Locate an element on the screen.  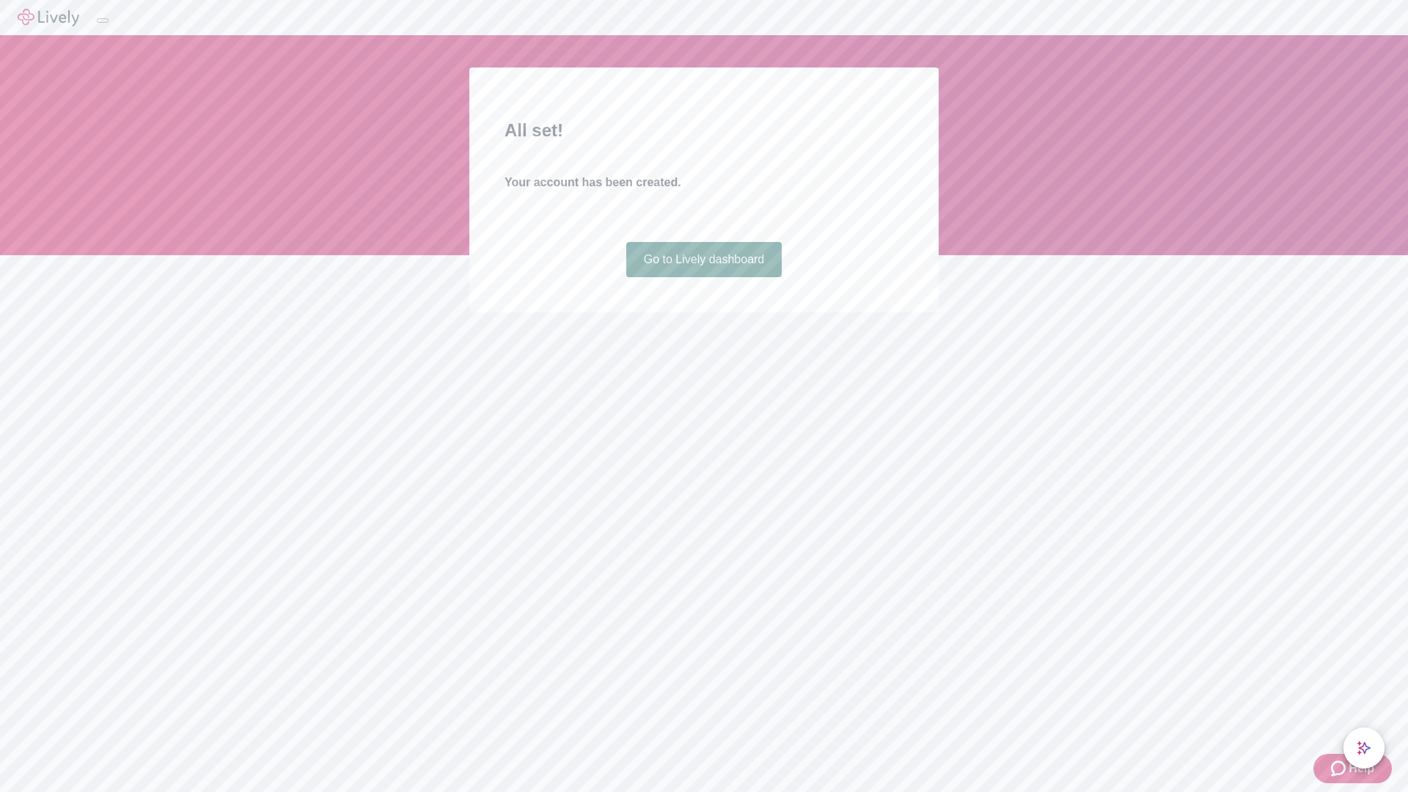
h4: Your account has been created. is located at coordinates (704, 183).